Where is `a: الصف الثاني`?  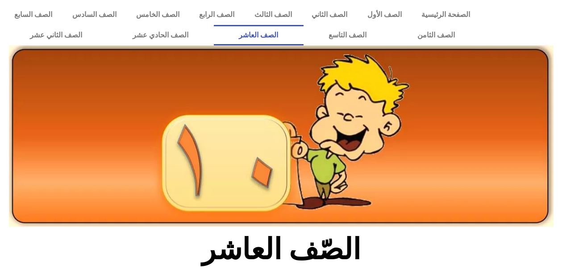 a: الصف الثاني is located at coordinates (329, 15).